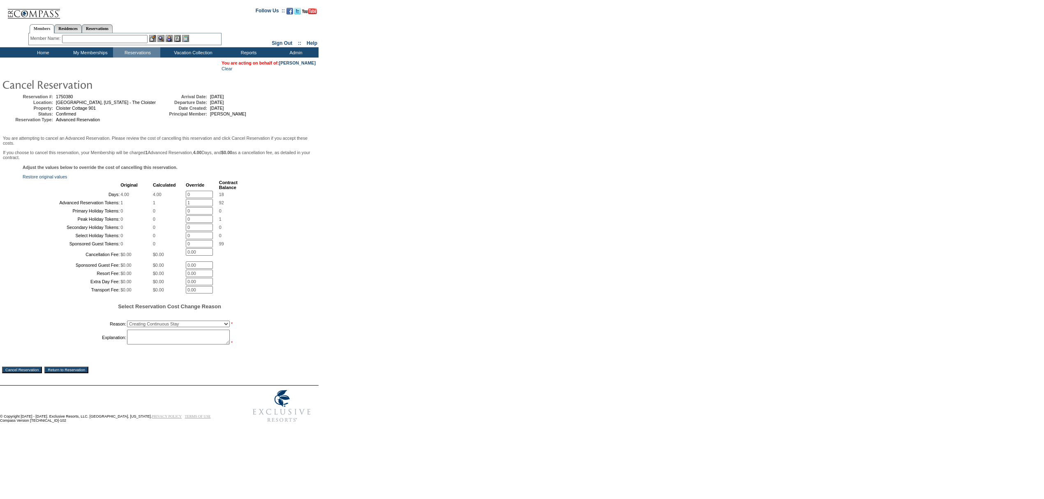 This screenshot has height=499, width=1044. What do you see at coordinates (42, 52) in the screenshot?
I see `td: Home` at bounding box center [42, 52].